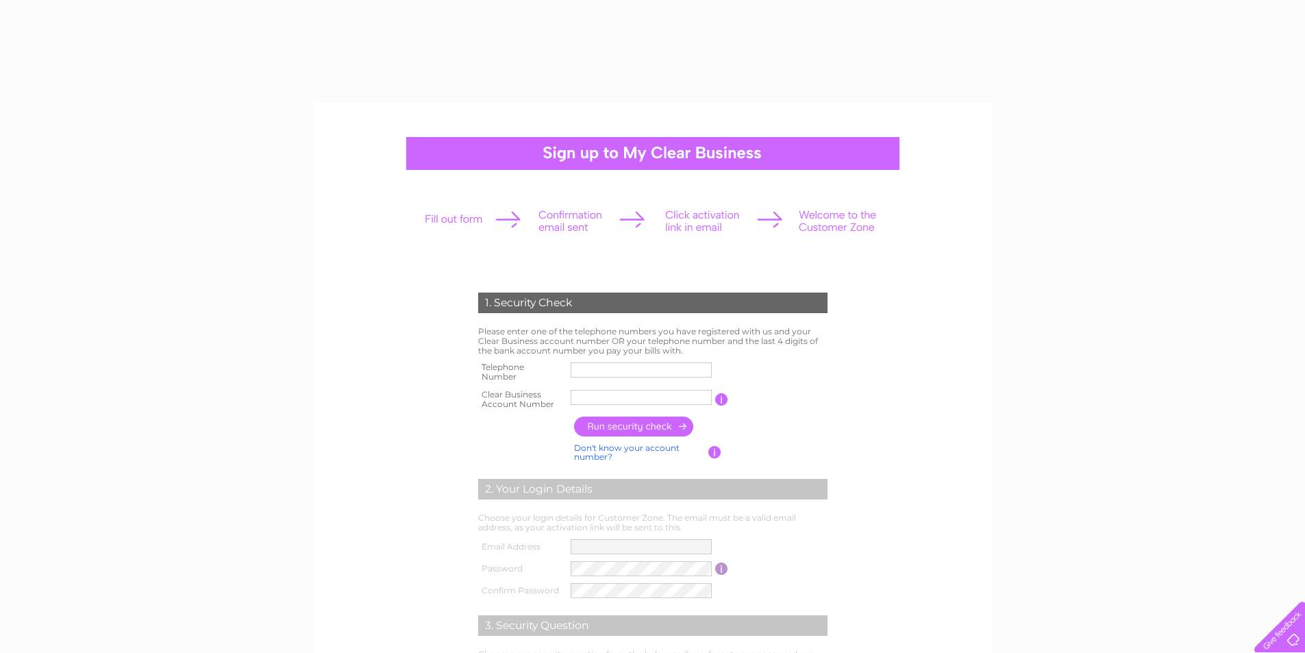 This screenshot has height=653, width=1305. Describe the element at coordinates (521, 547) in the screenshot. I see `th: Email Address` at that location.